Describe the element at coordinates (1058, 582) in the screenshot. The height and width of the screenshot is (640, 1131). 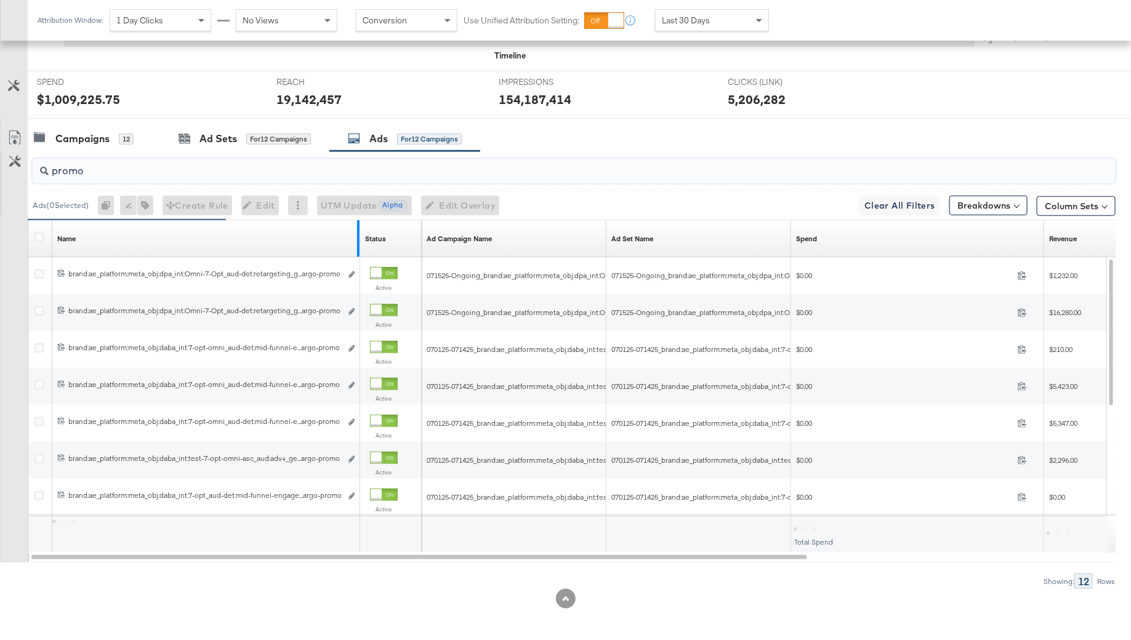
I see `div: Showing:` at that location.